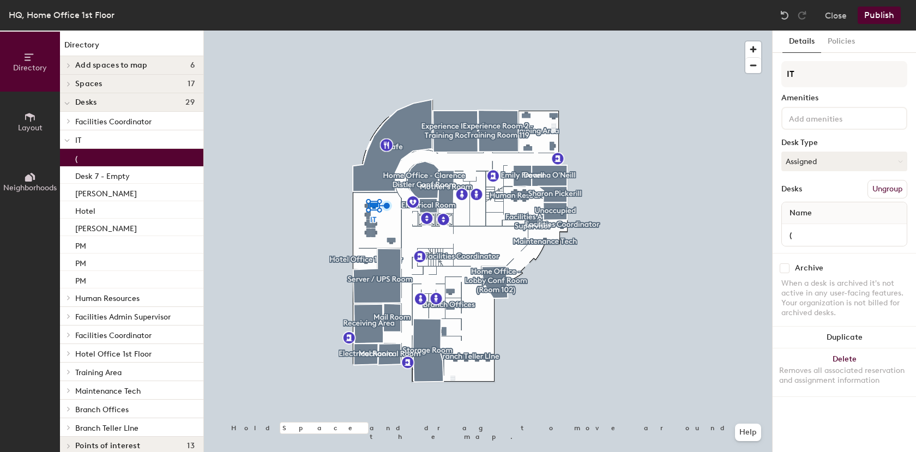 The height and width of the screenshot is (452, 916). Describe the element at coordinates (841, 41) in the screenshot. I see `button: Policies` at that location.